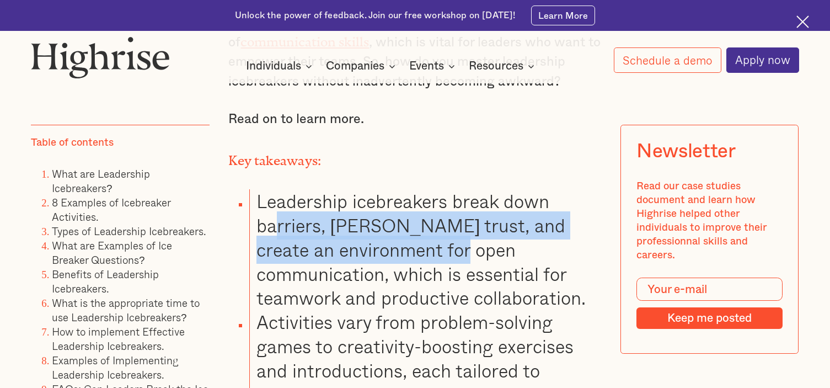  Describe the element at coordinates (709, 220) in the screenshot. I see `div: Read our case studies document and learn how Highrise helped other individuals to improve their p...` at that location.